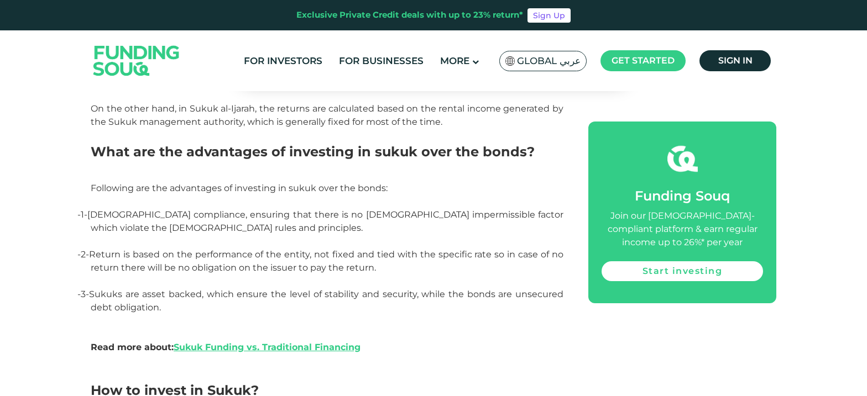  I want to click on span: Return is based on the performance of the entity, not fixed and tied with the specific rate so in..., so click(326, 261).